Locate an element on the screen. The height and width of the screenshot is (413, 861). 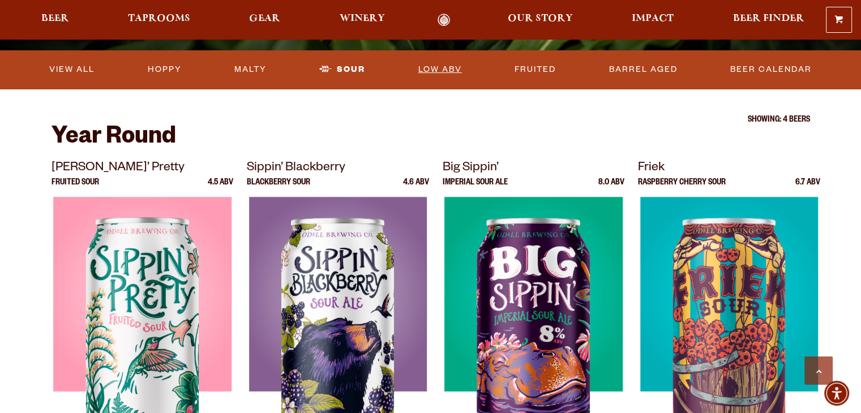
p: Fruited Sour is located at coordinates (75, 188).